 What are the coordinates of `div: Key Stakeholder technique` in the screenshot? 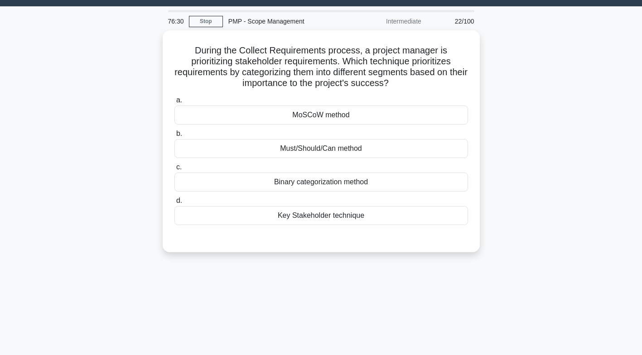 It's located at (321, 216).